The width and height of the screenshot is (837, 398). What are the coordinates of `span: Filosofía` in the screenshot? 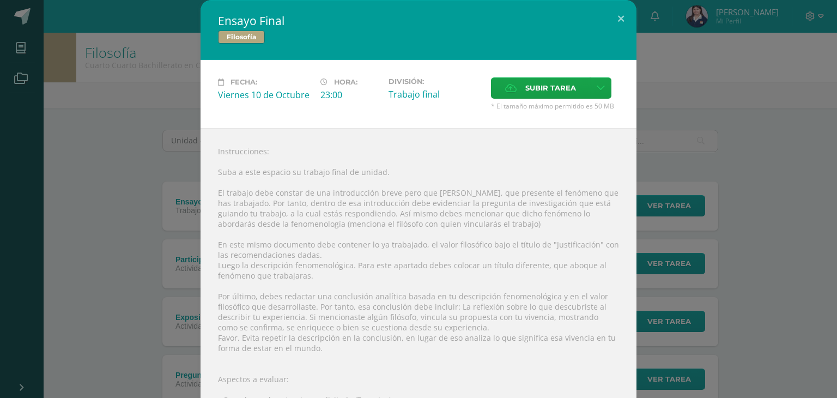 It's located at (242, 37).